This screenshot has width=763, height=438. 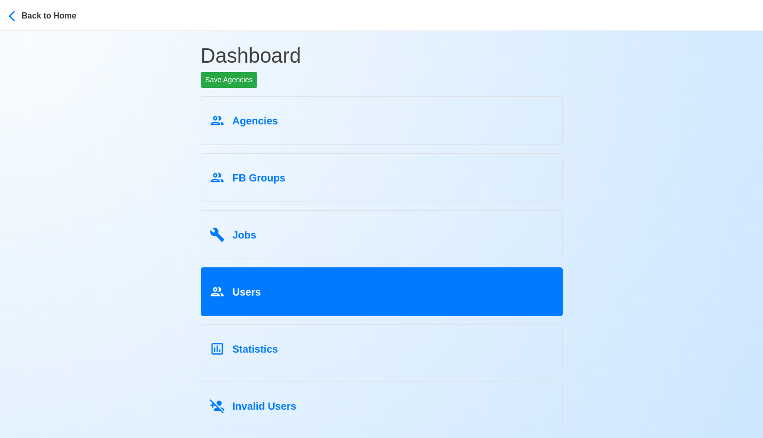 I want to click on button: Back to Home, so click(x=53, y=15).